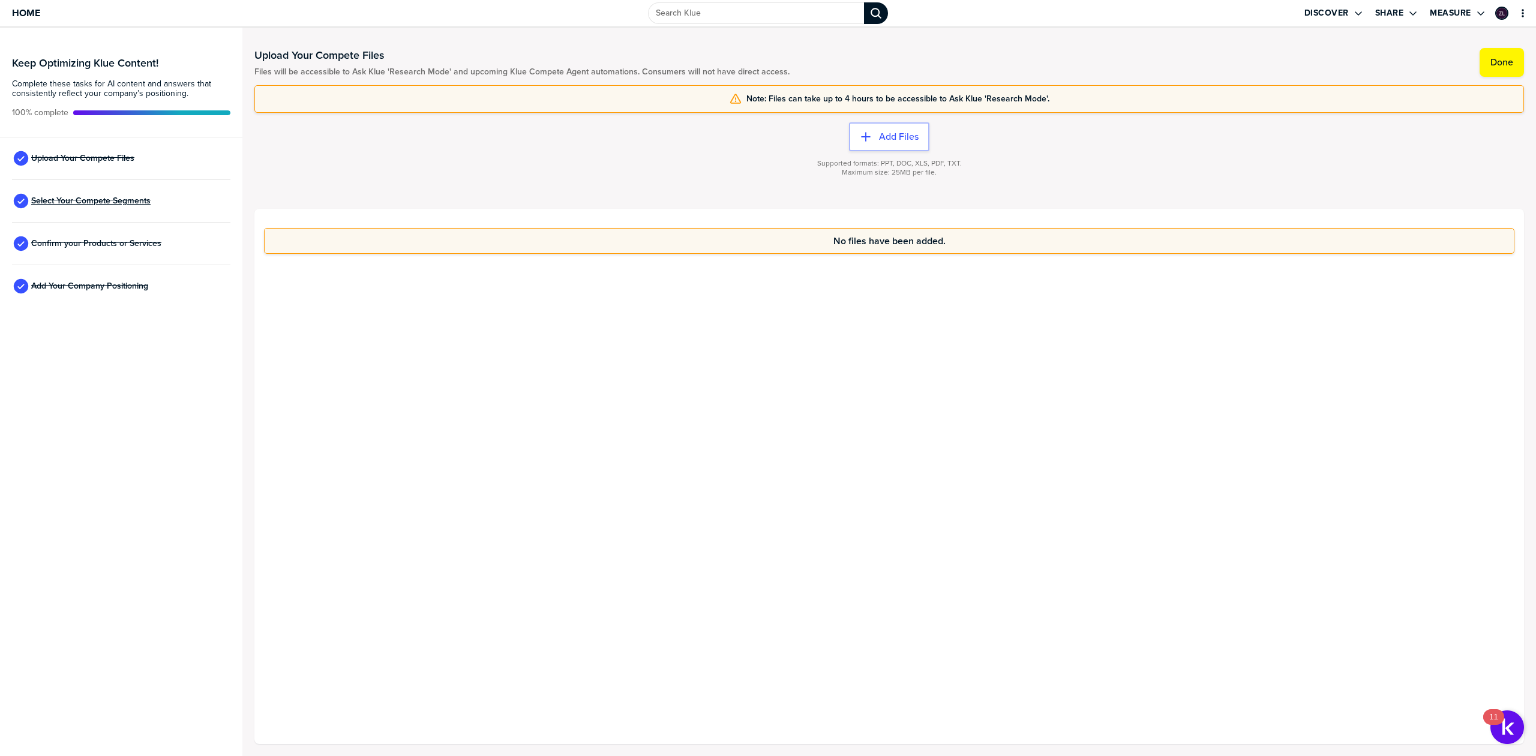  What do you see at coordinates (1450, 13) in the screenshot?
I see `label: Measure` at bounding box center [1450, 13].